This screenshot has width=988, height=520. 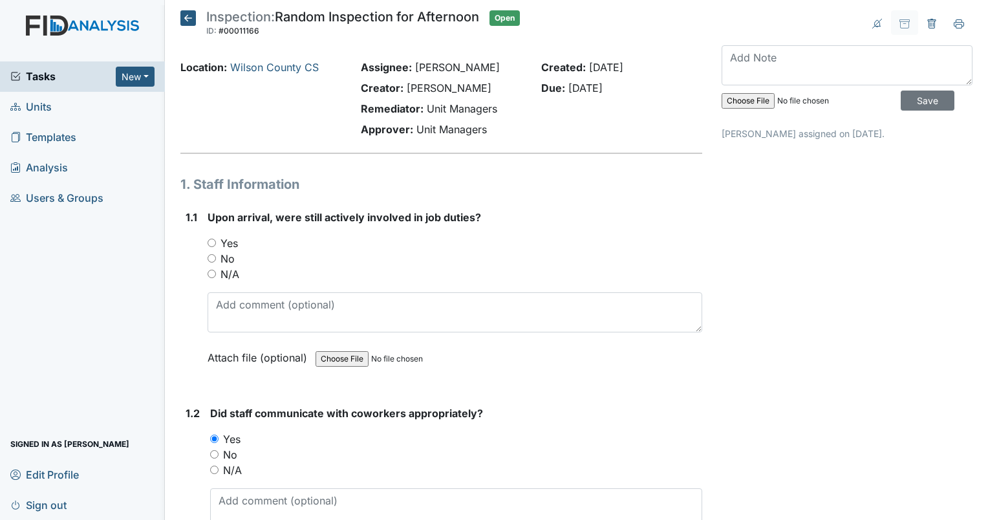 I want to click on button: New, so click(x=135, y=76).